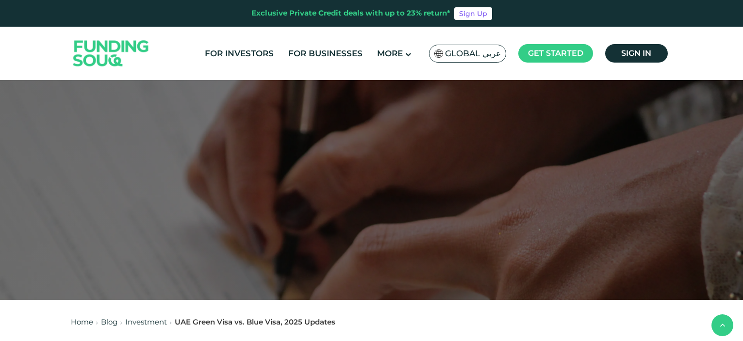 The image size is (743, 341). Describe the element at coordinates (239, 53) in the screenshot. I see `a: For Investors` at that location.